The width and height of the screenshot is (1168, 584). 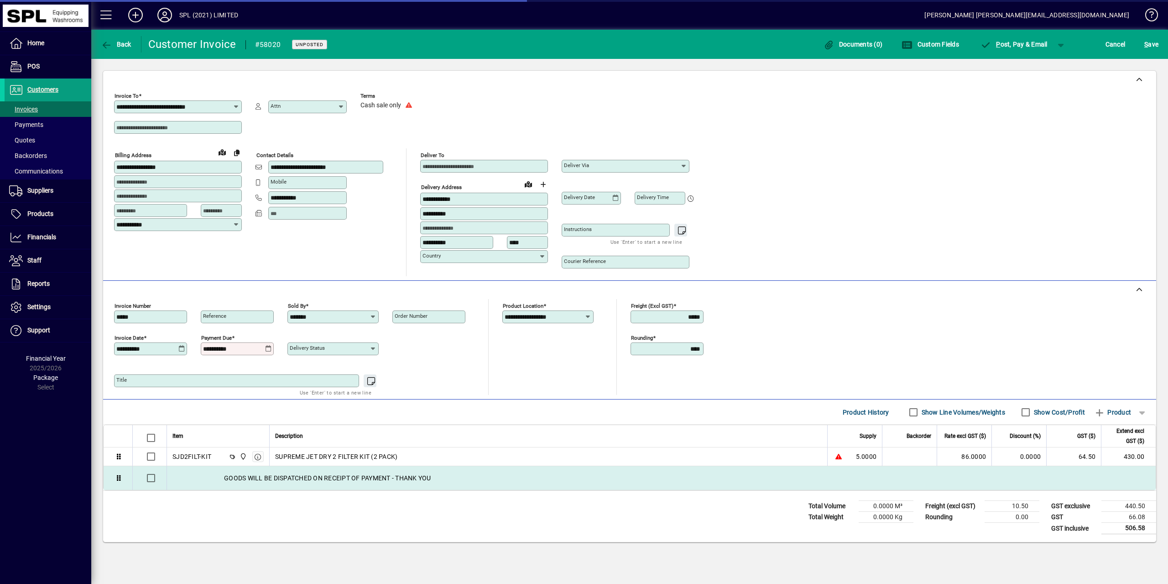 I want to click on mat-label: Invoice To, so click(x=126, y=96).